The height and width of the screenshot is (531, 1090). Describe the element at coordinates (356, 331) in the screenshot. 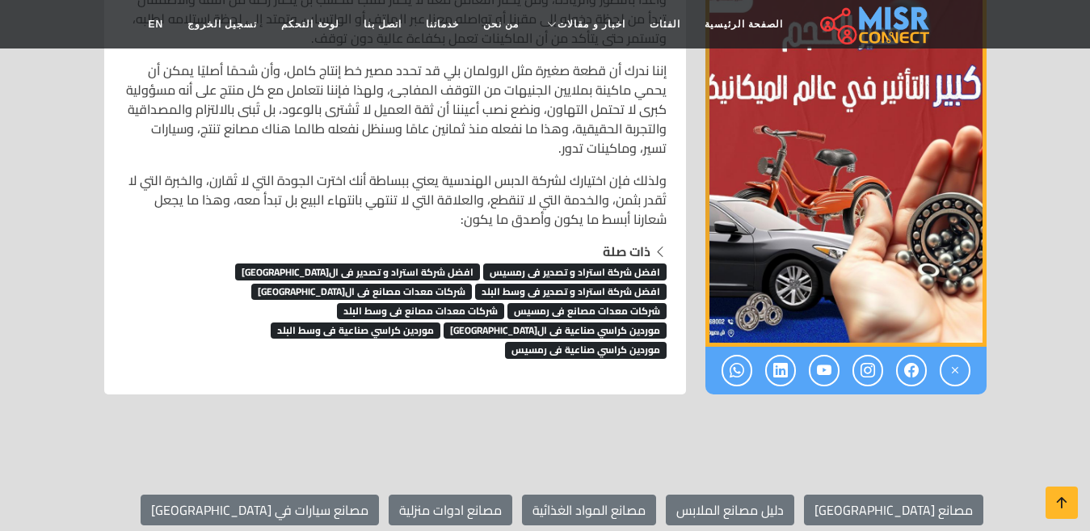

I see `span: موردين كراسي صناعية فى وسط البلد` at that location.